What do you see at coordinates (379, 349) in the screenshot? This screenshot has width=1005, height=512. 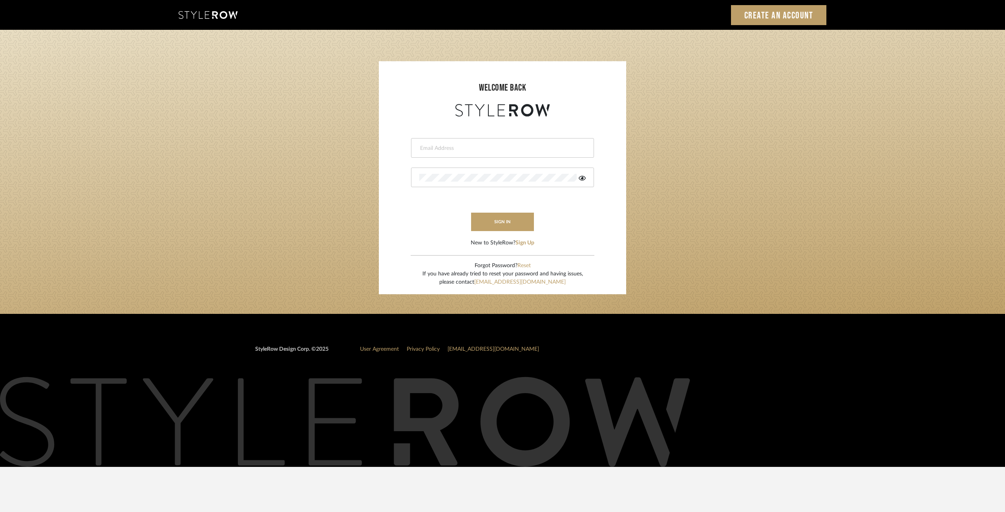 I see `a: User Agreement` at bounding box center [379, 349].